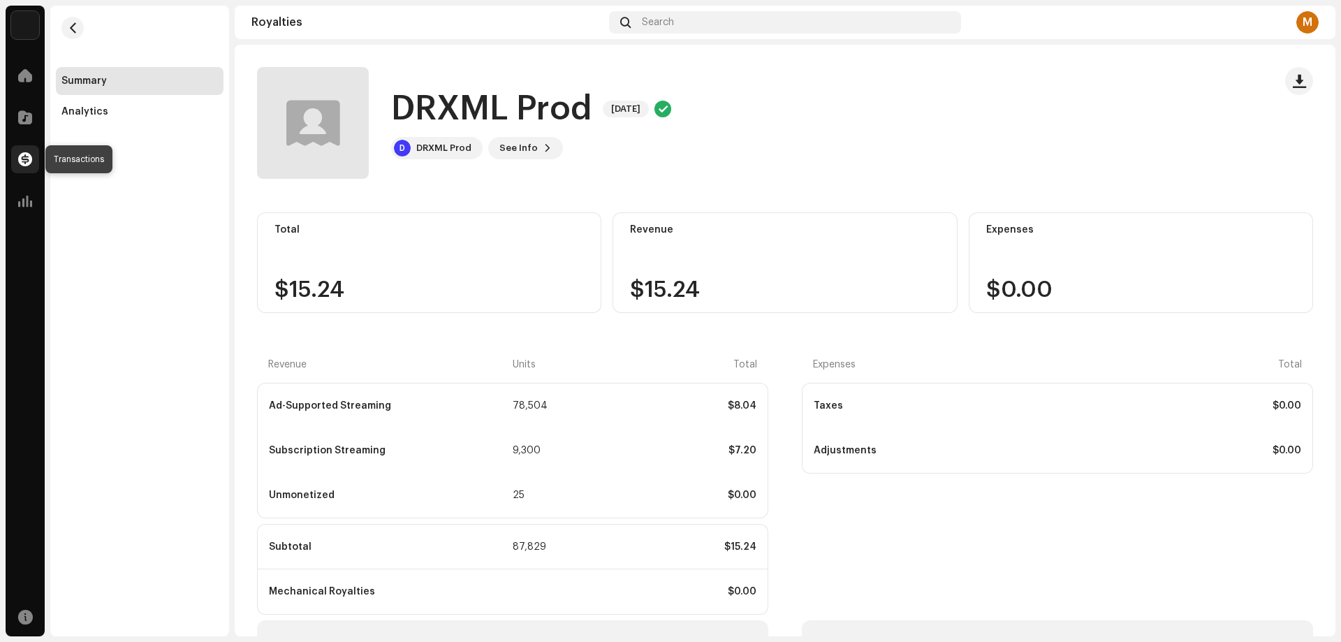 This screenshot has width=1341, height=642. I want to click on div: DRXML Prod, so click(444, 148).